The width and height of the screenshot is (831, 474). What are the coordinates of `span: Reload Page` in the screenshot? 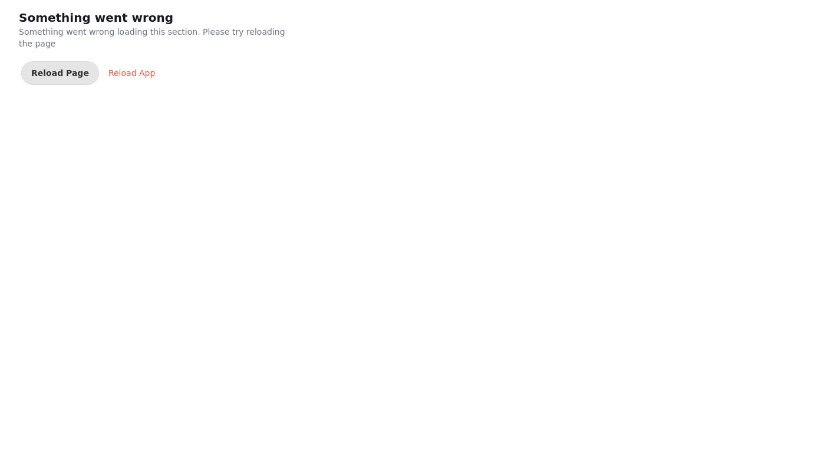 It's located at (60, 73).